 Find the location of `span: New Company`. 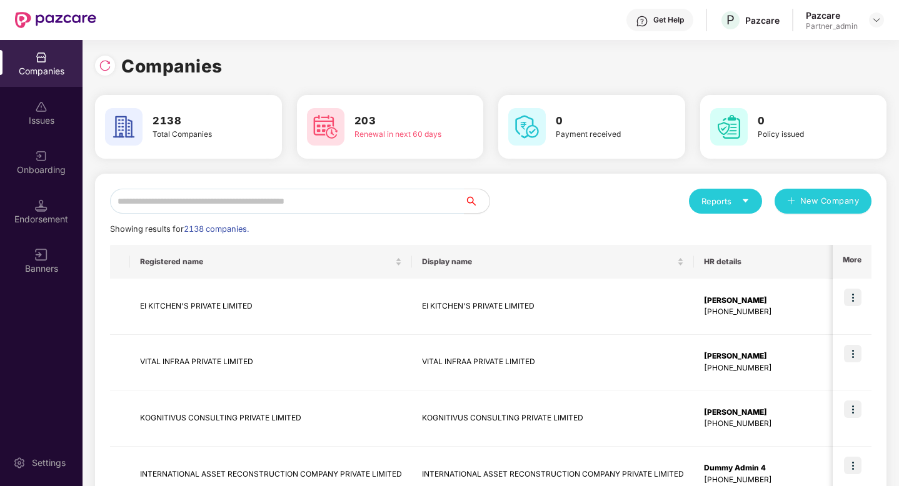

span: New Company is located at coordinates (830, 201).